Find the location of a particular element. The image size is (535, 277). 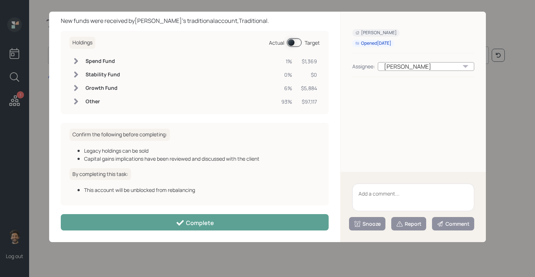

div: $0 is located at coordinates (309, 75).